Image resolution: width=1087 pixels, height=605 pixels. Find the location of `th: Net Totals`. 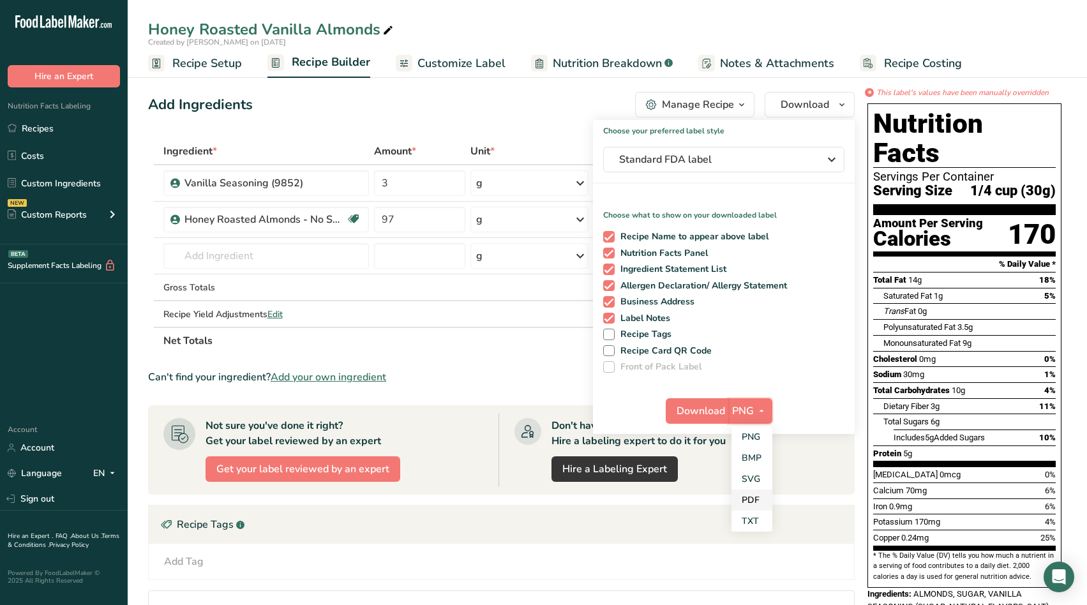

th: Net Totals is located at coordinates (424, 340).